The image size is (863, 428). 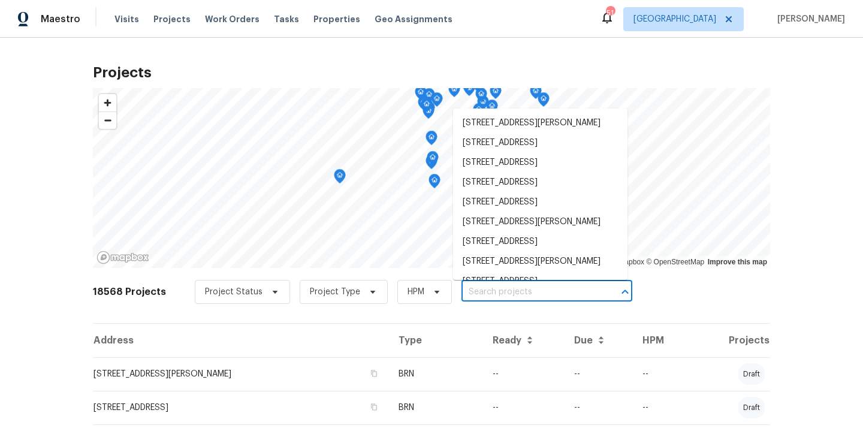 I want to click on a: OpenStreetMap, so click(x=675, y=262).